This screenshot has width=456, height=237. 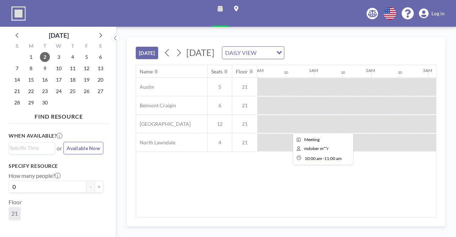 I want to click on span: 12, so click(x=220, y=124).